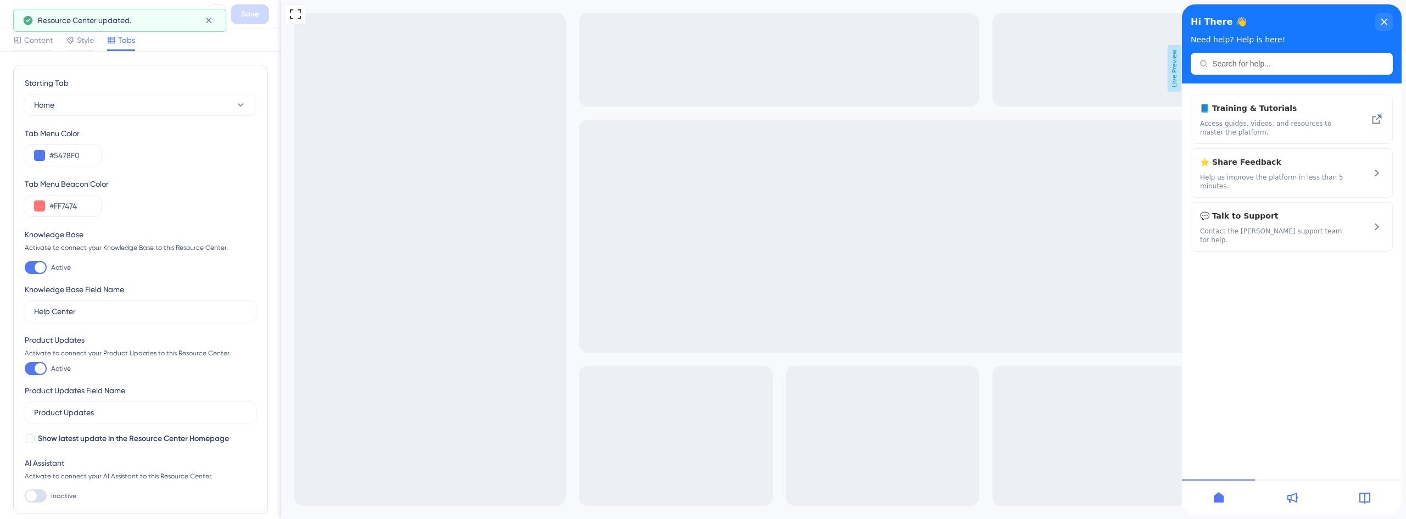 This screenshot has height=519, width=1406. What do you see at coordinates (74, 289) in the screenshot?
I see `div: Knowledge Base Field Name` at bounding box center [74, 289].